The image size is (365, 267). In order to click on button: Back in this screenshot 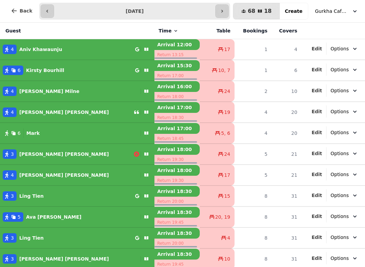, I will do `click(22, 11)`.